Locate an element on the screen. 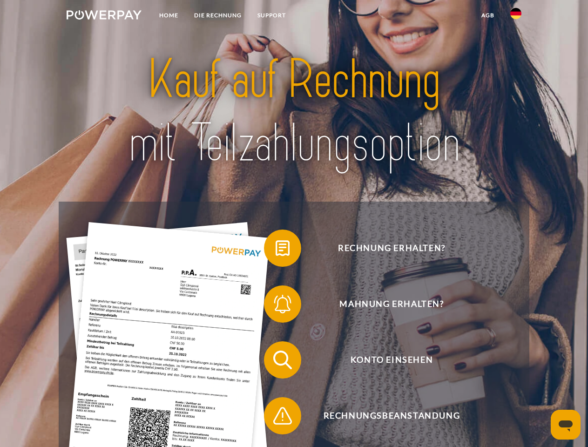 The image size is (588, 447). button: Rechnungsbeanstandung is located at coordinates (385, 416).